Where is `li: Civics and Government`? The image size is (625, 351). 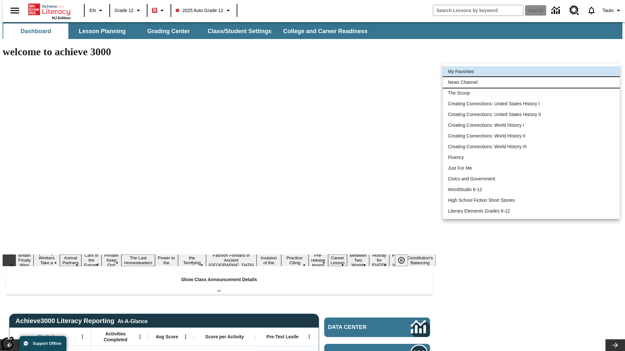
li: Civics and Government is located at coordinates (531, 179).